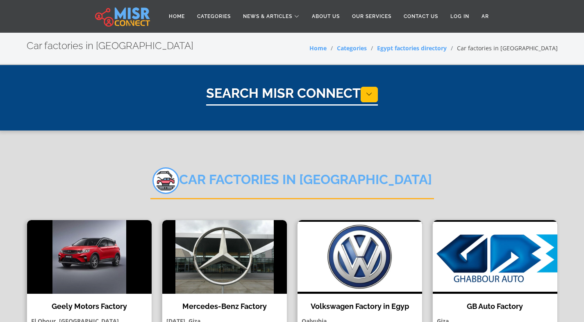 This screenshot has width=584, height=322. What do you see at coordinates (421, 16) in the screenshot?
I see `a: Contact Us` at bounding box center [421, 16].